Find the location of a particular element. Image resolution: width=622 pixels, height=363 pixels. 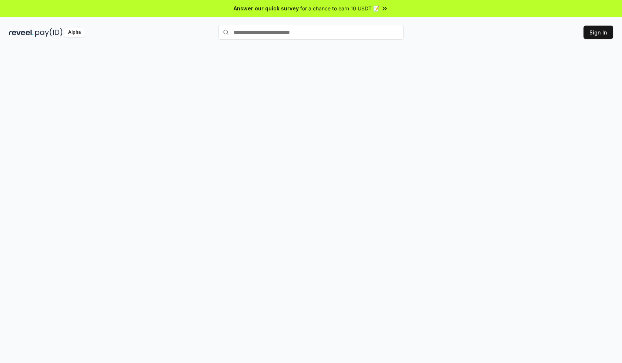

button: Sign In is located at coordinates (599, 32).